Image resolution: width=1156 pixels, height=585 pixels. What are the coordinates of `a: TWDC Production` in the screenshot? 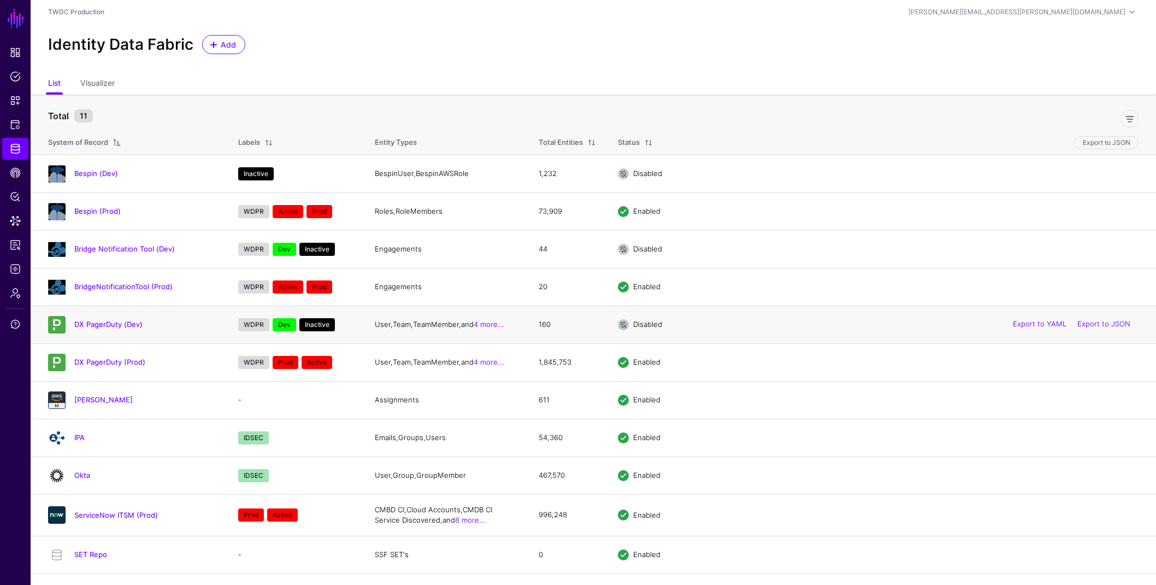 It's located at (76, 11).